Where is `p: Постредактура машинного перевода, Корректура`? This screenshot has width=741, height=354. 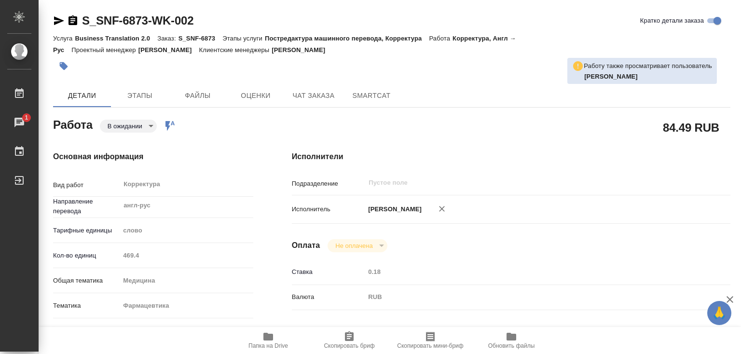
p: Постредактура машинного перевода, Корректура is located at coordinates (347, 38).